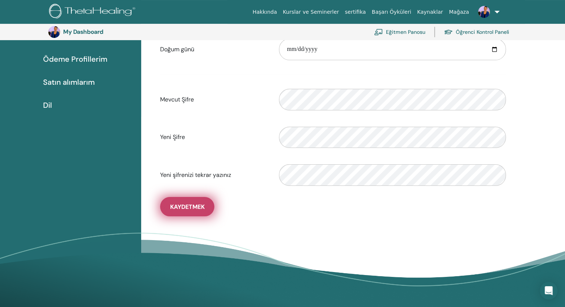 This screenshot has height=307, width=565. Describe the element at coordinates (476, 32) in the screenshot. I see `a: Öğrenci Kontrol Paneli` at that location.